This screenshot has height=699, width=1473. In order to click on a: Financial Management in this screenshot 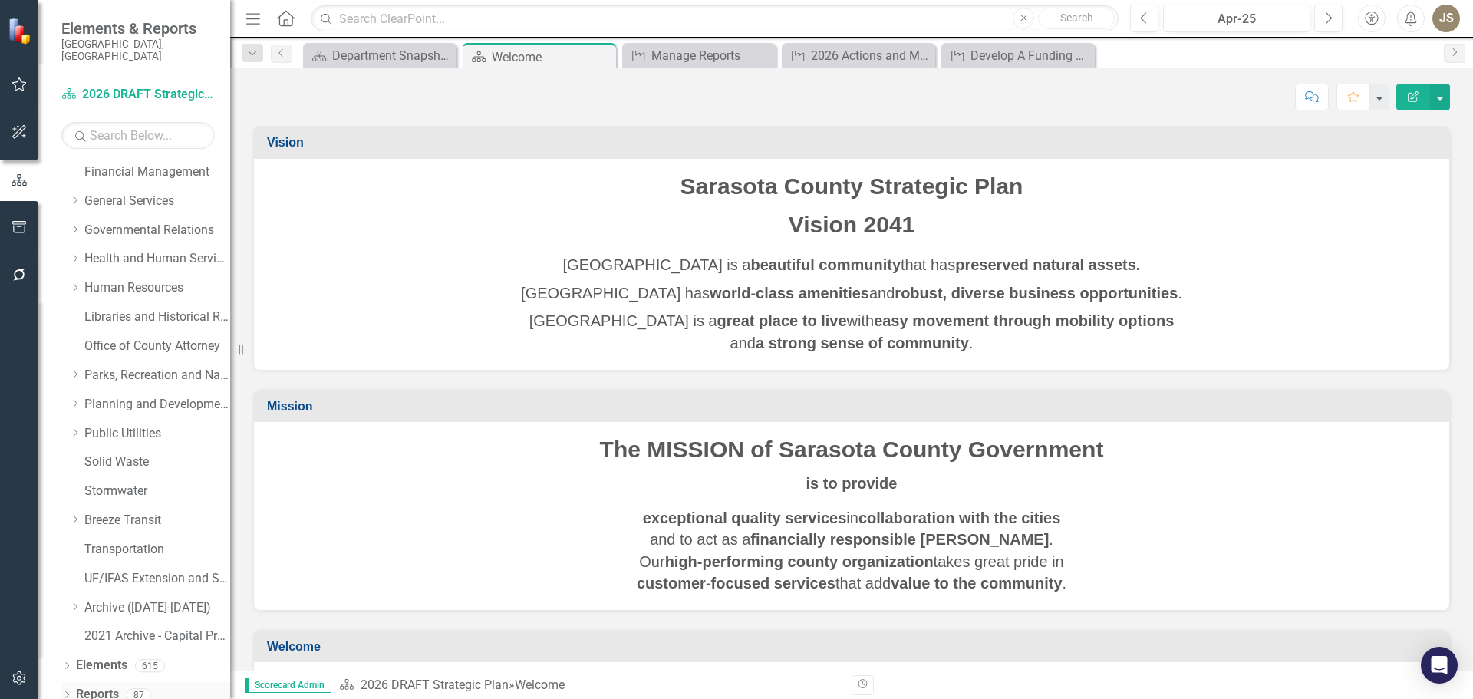, I will do `click(157, 172)`.